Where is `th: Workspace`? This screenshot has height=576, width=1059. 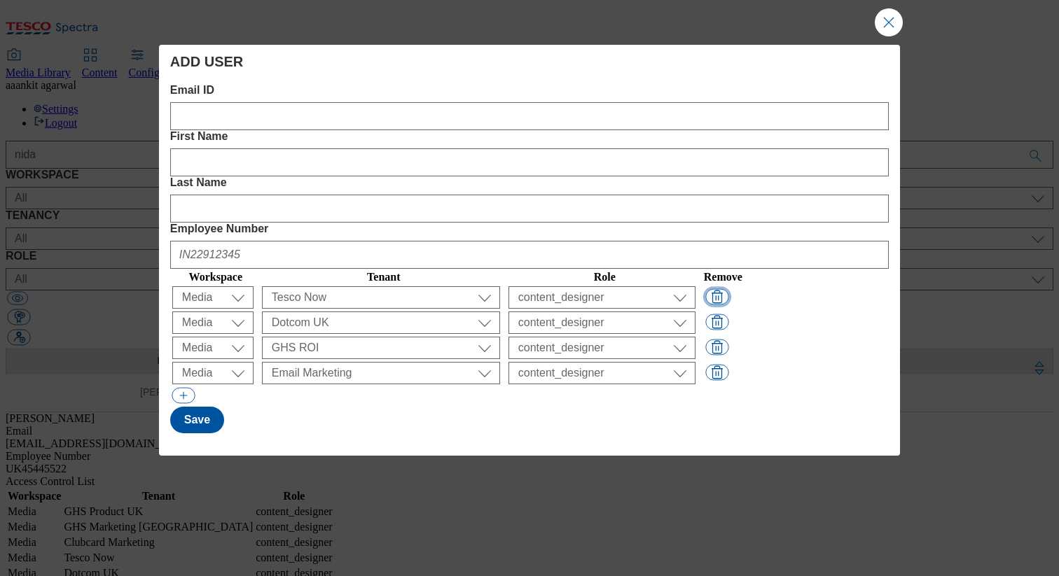 th: Workspace is located at coordinates (216, 277).